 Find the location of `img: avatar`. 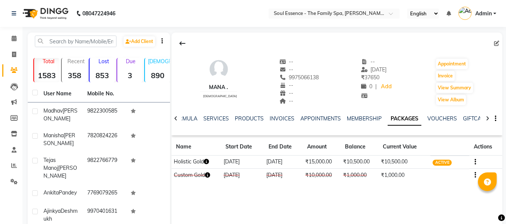

img: avatar is located at coordinates (219, 69).